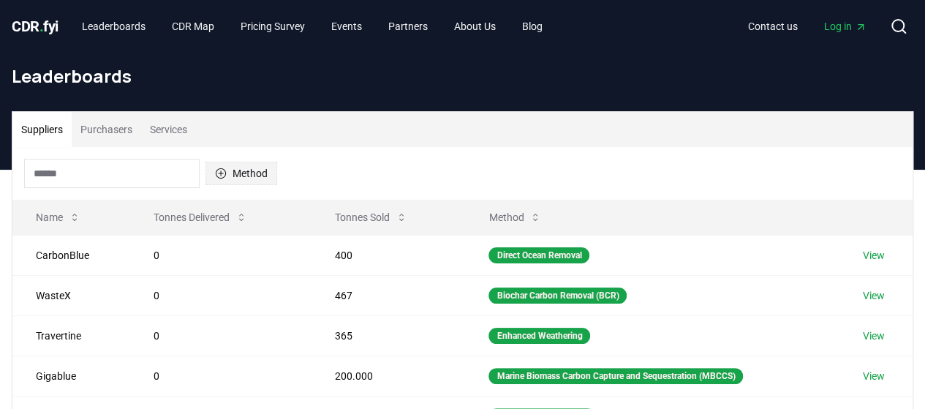 This screenshot has height=409, width=925. Describe the element at coordinates (539, 255) in the screenshot. I see `div: Direct Ocean Removal` at that location.